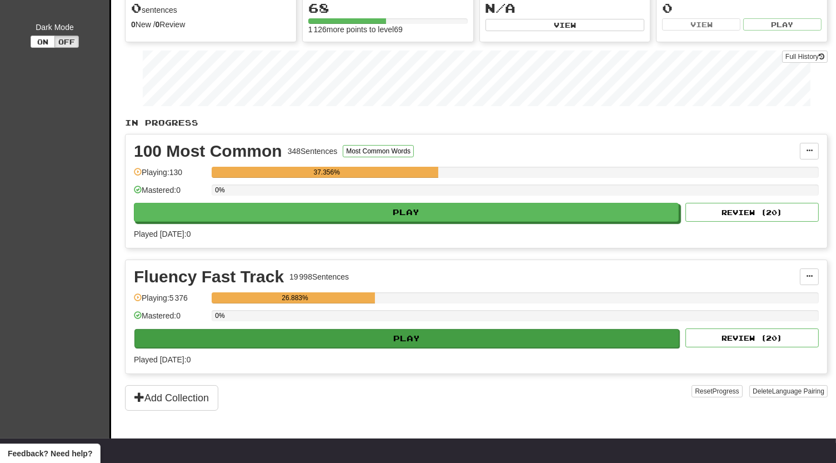 The height and width of the screenshot is (463, 836). I want to click on div: 68, so click(388, 8).